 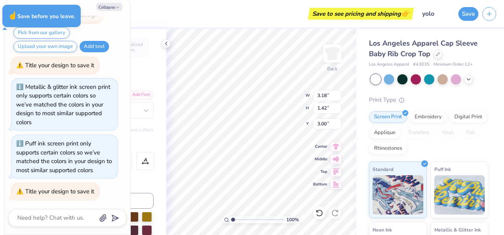 I want to click on span: Minimum Order: 12 +, so click(x=453, y=65).